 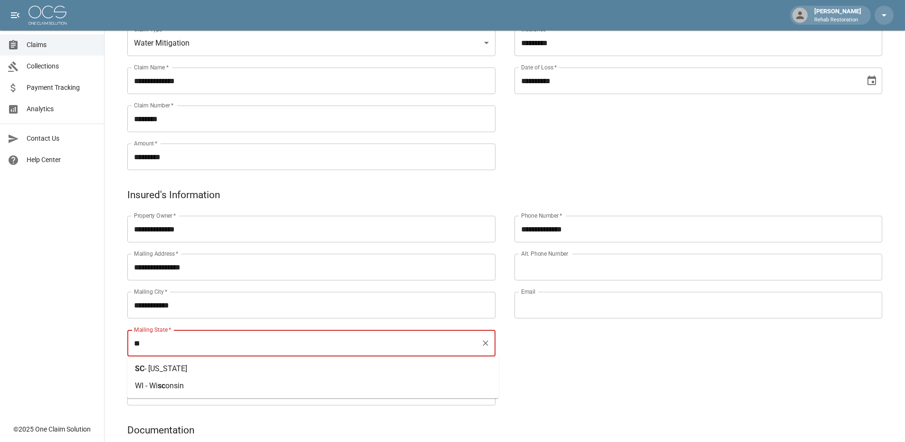 What do you see at coordinates (486, 343) in the screenshot?
I see `button: Clear` at bounding box center [486, 343].